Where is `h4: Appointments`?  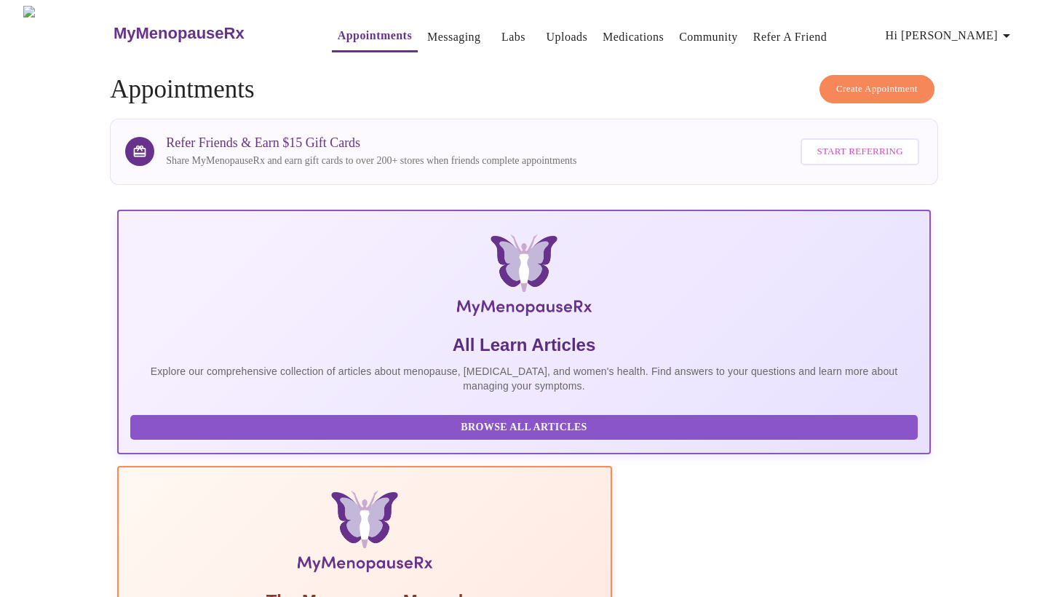 h4: Appointments is located at coordinates (524, 90).